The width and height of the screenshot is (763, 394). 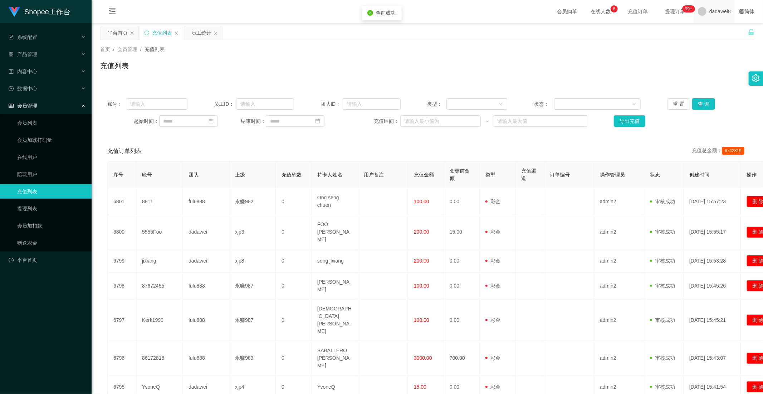 I want to click on td: xjp3, so click(x=252, y=232).